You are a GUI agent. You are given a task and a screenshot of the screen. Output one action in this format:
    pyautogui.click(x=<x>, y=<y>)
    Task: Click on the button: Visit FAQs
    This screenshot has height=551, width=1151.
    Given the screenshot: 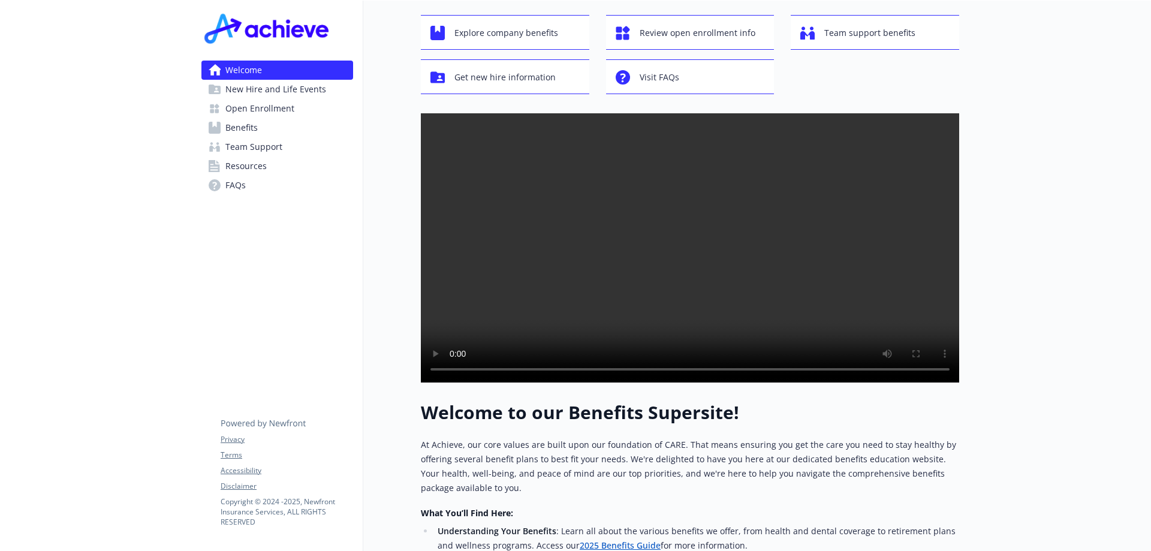 What is the action you would take?
    pyautogui.click(x=690, y=77)
    